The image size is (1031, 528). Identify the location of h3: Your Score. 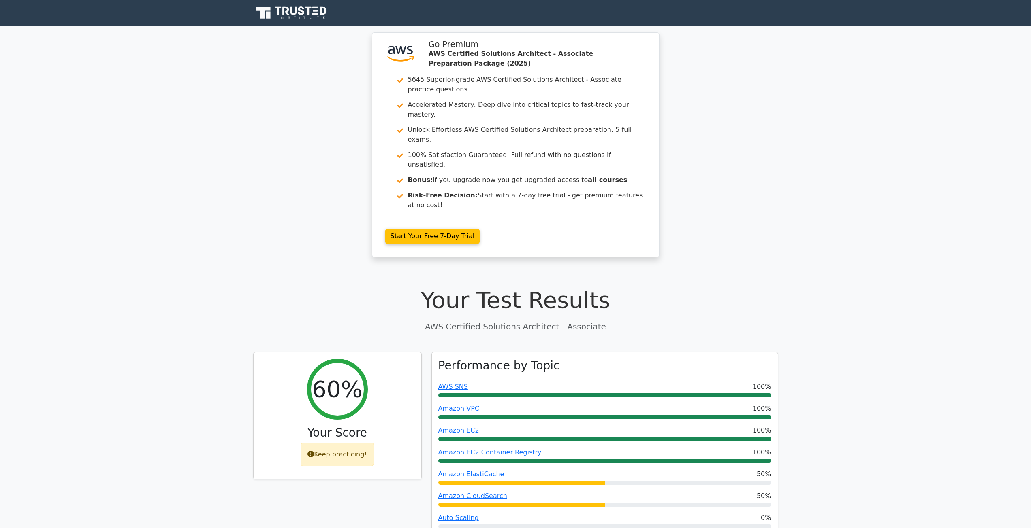
(337, 433).